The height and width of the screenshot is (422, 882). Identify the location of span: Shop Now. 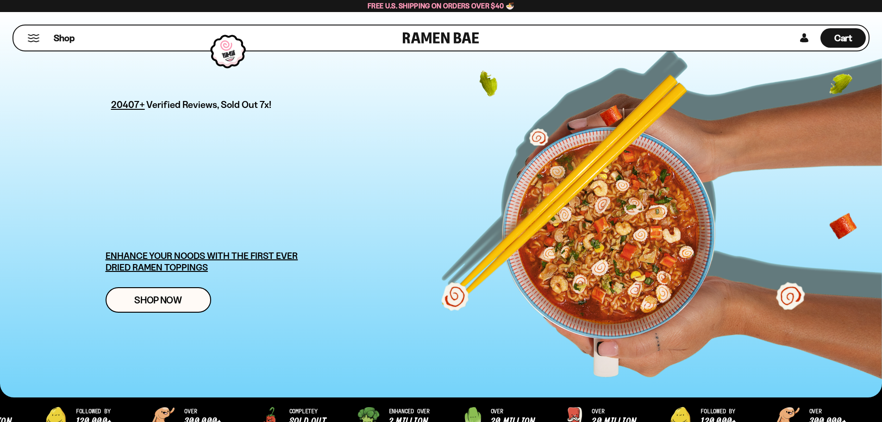
(158, 300).